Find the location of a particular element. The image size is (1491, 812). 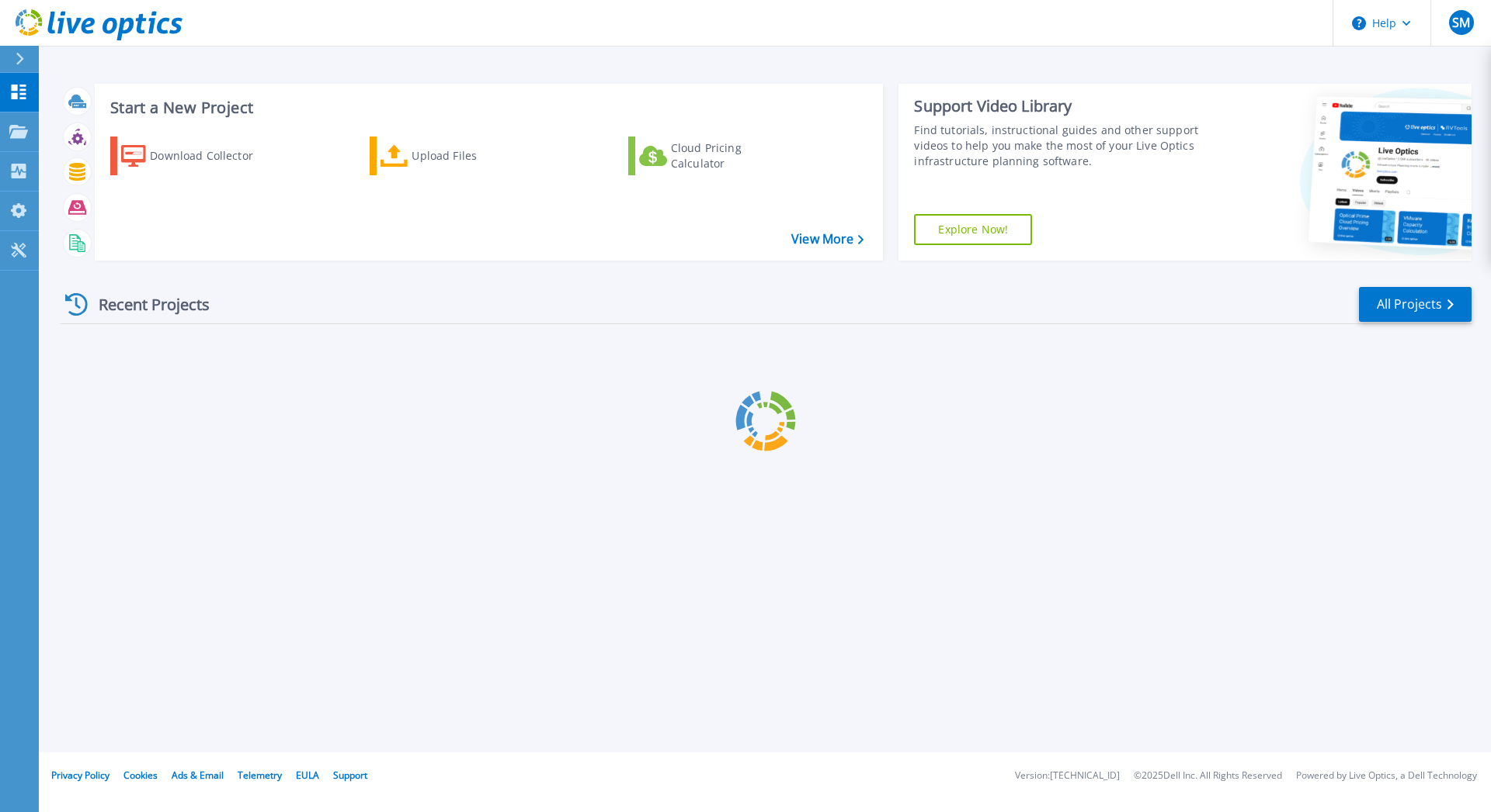

a: Privacy Policy is located at coordinates (80, 776).